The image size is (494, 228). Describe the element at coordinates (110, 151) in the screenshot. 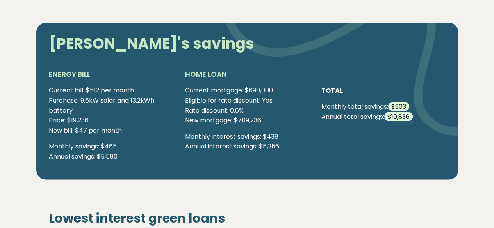

I see `p: Monthly savings: $465 Annual savings: $5,580` at that location.